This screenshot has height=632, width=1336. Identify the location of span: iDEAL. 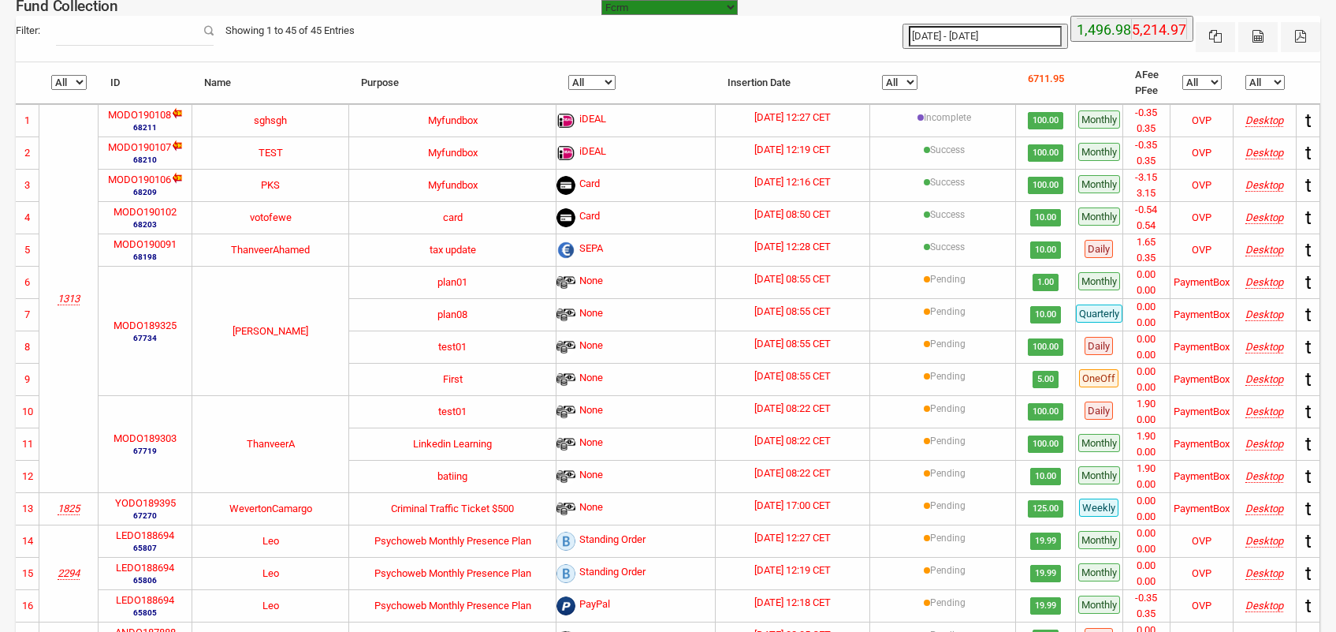
(593, 121).